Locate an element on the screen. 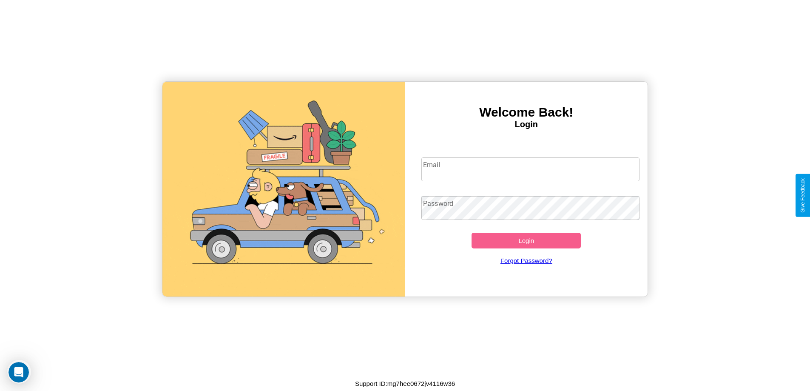 The width and height of the screenshot is (810, 391). a: Forgot Password? is located at coordinates (526, 260).